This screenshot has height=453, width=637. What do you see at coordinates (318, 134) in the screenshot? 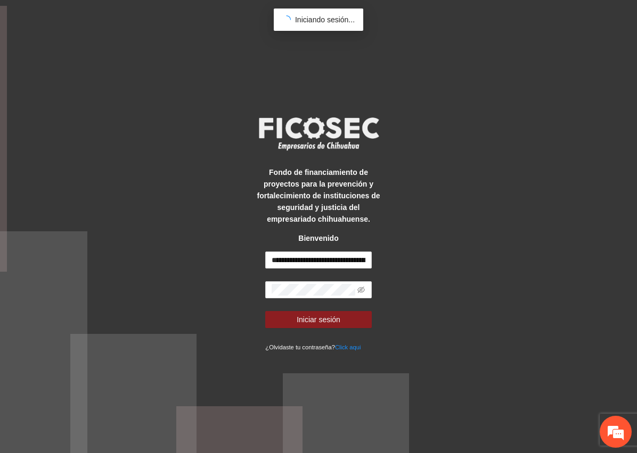
I see `img: logo` at bounding box center [318, 134].